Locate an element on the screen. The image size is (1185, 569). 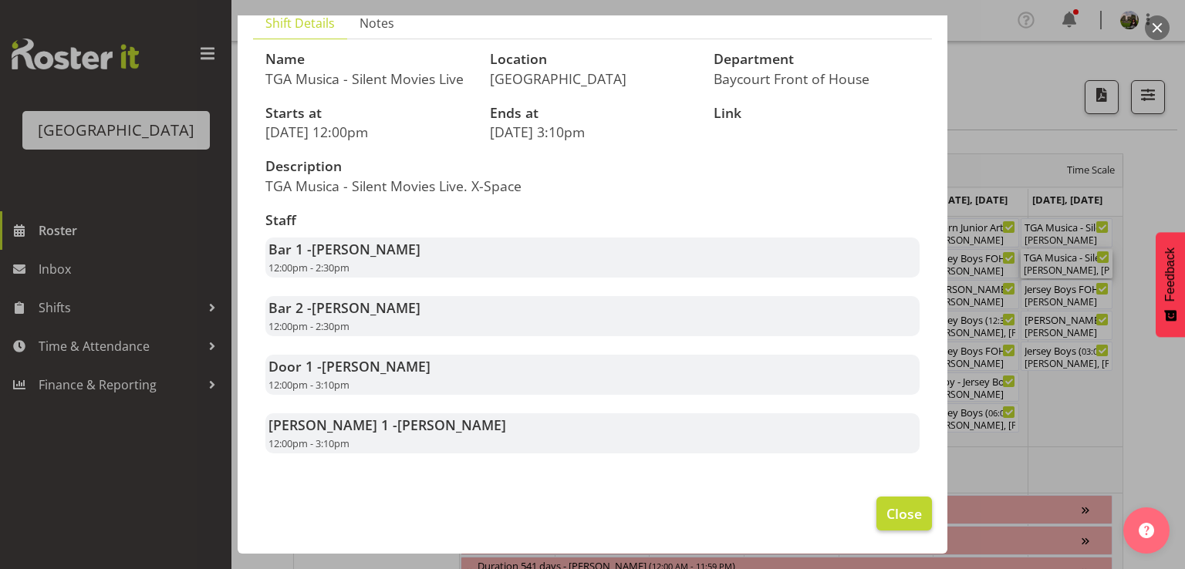
p: TGA Musica - Silent Movies Live. X-Space is located at coordinates (424, 186).